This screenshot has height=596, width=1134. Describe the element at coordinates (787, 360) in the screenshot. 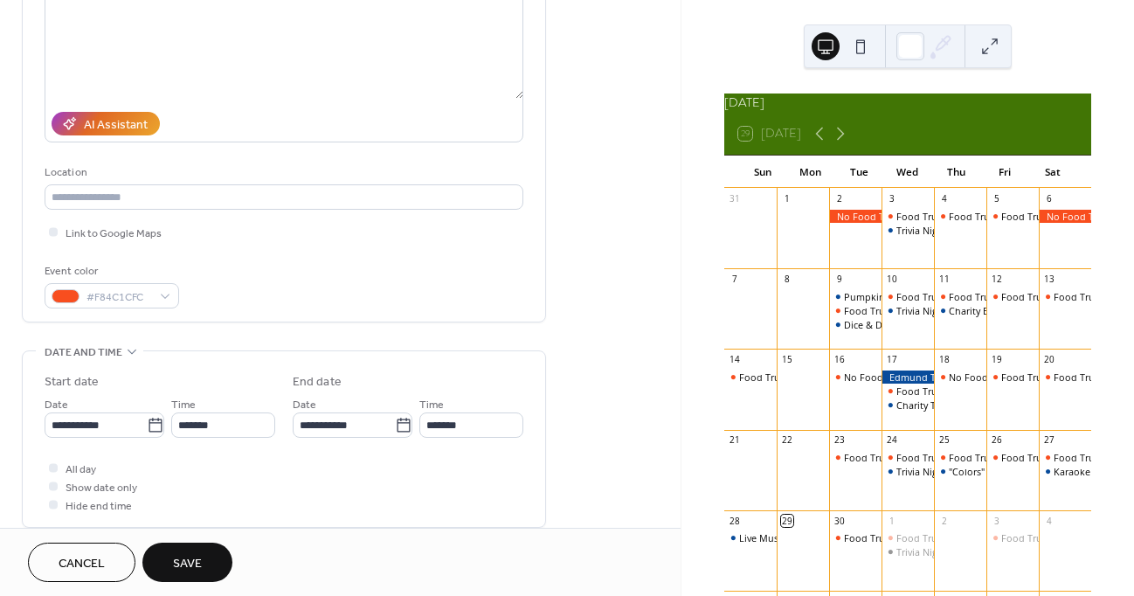

I see `div: 15` at that location.